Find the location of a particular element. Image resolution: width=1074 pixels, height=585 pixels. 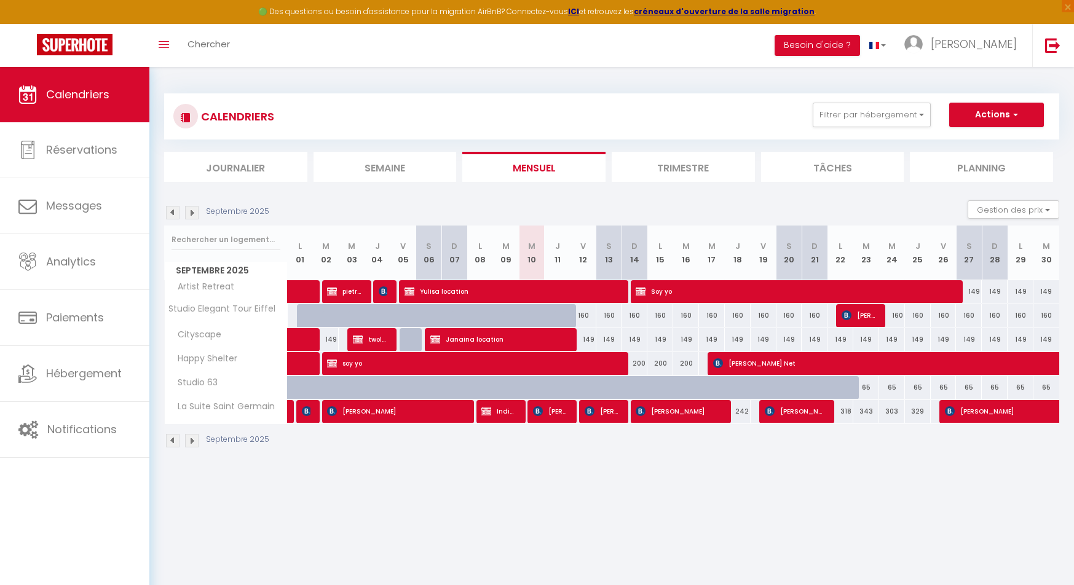

strong: créneaux d'ouverture de la salle migration is located at coordinates (724, 11).